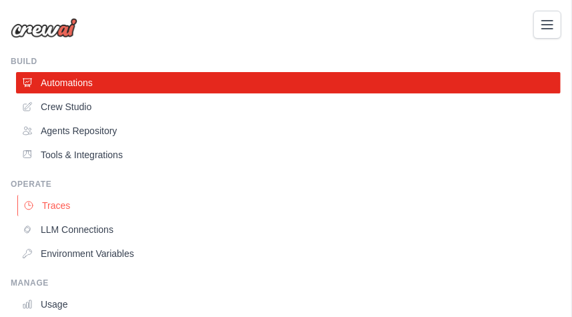 The image size is (572, 317). Describe the element at coordinates (286, 61) in the screenshot. I see `div: Build` at that location.